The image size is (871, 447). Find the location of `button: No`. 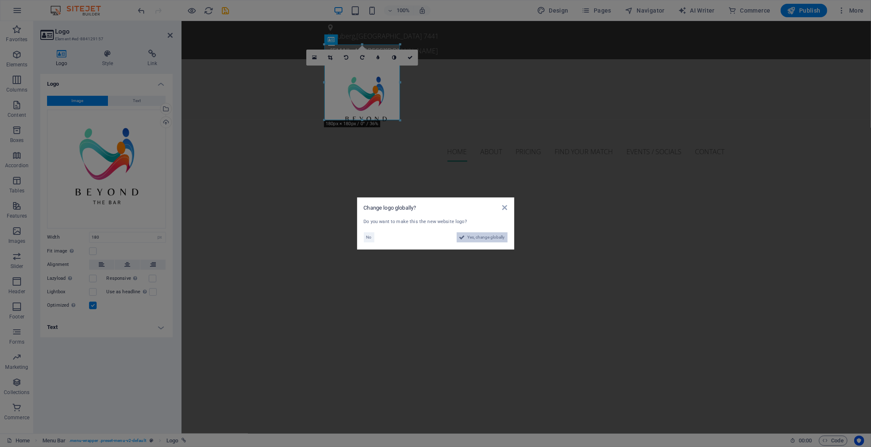

button: No is located at coordinates (369, 237).